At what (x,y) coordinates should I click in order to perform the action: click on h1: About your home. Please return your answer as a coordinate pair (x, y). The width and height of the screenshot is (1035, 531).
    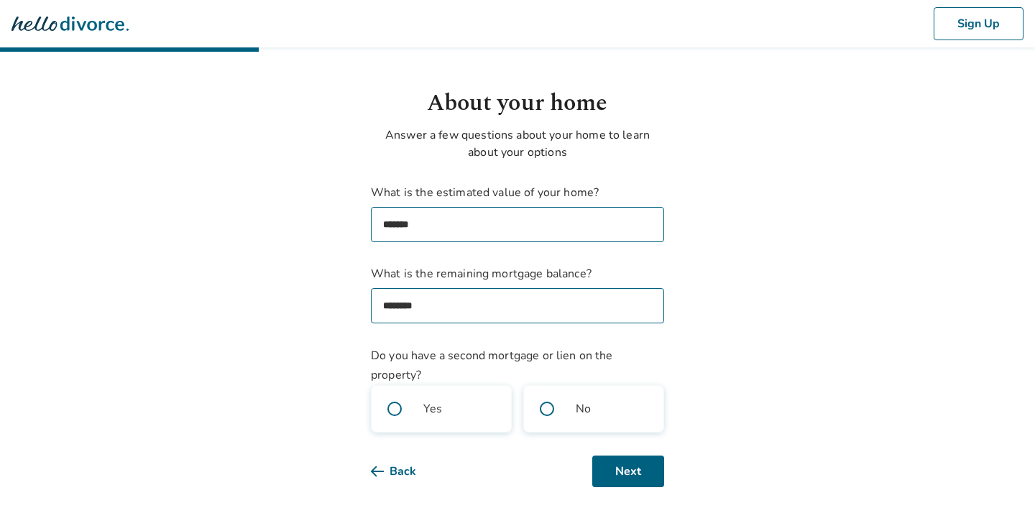
    Looking at the image, I should click on (518, 104).